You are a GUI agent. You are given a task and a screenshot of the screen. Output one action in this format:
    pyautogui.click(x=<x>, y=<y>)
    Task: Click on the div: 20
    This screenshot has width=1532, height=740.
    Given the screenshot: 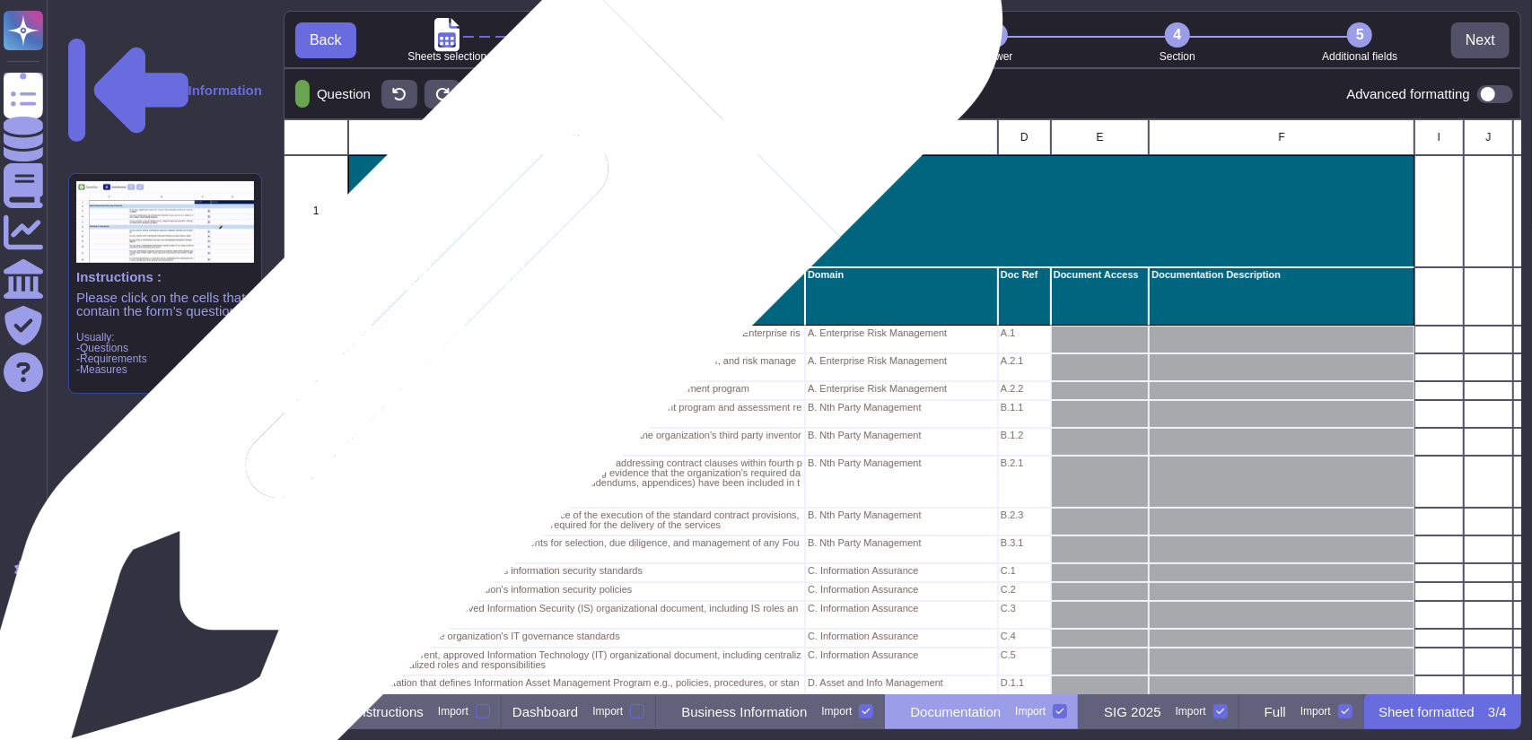 What is the action you would take?
    pyautogui.click(x=316, y=638)
    